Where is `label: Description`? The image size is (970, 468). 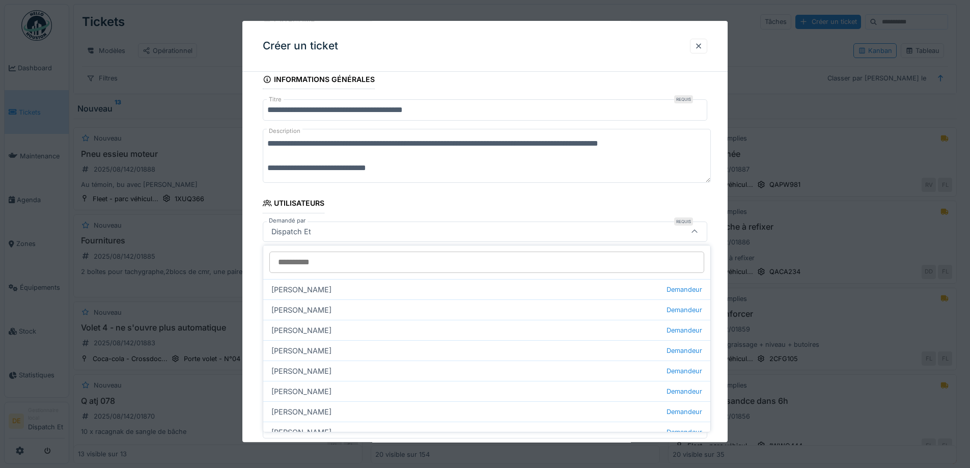
label: Description is located at coordinates (285, 131).